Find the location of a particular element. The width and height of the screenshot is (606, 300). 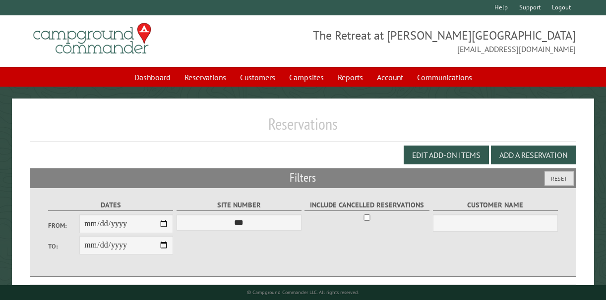

label: Include Cancelled Reservations is located at coordinates (367, 205).